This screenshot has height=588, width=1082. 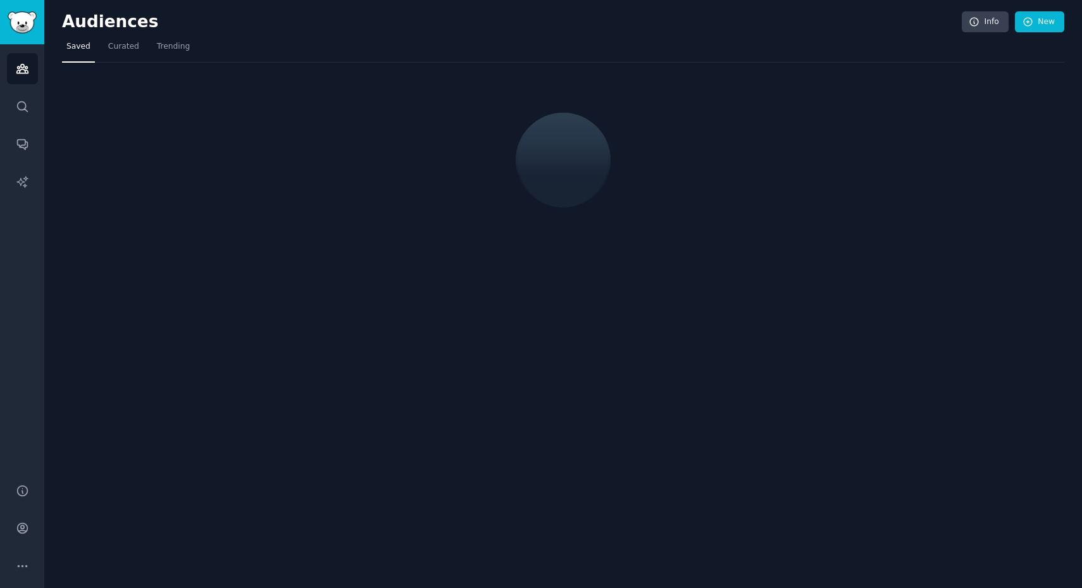 I want to click on h2: Audiences, so click(x=512, y=22).